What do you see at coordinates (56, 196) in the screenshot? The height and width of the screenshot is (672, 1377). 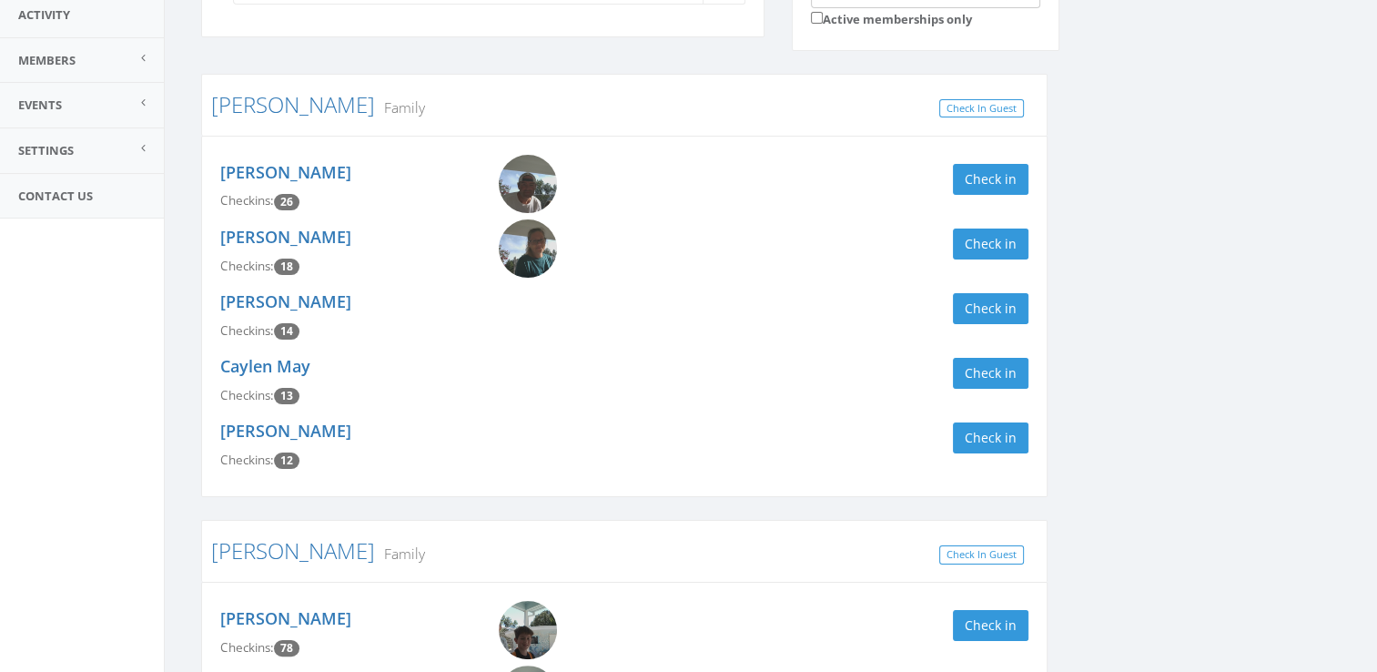 I see `span: Contact Us` at bounding box center [56, 196].